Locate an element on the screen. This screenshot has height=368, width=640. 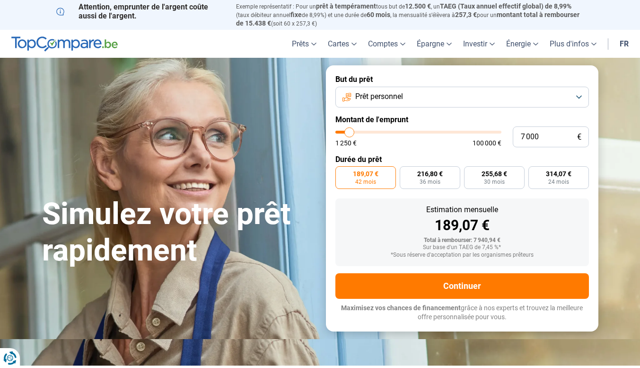
span: 30 mois is located at coordinates (495, 182).